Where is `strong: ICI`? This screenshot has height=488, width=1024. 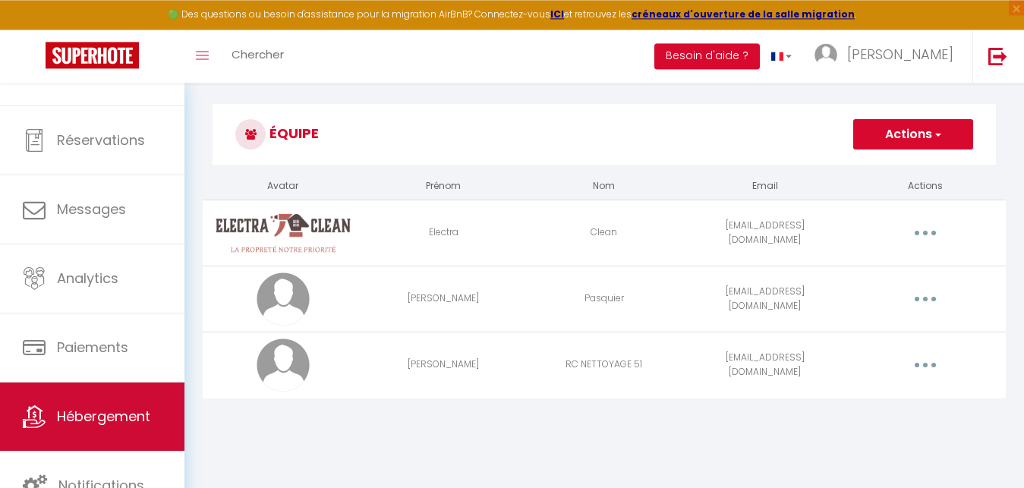
strong: ICI is located at coordinates (557, 14).